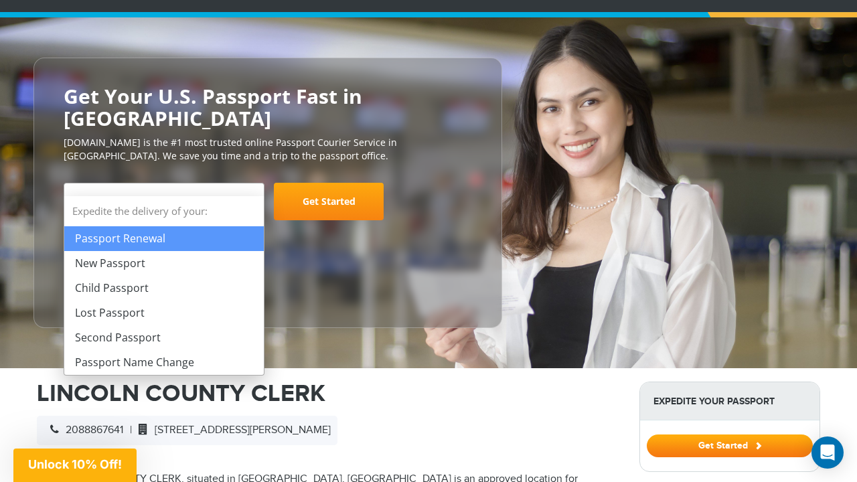  What do you see at coordinates (75, 465) in the screenshot?
I see `div: Unlock 10% Off!` at bounding box center [75, 465].